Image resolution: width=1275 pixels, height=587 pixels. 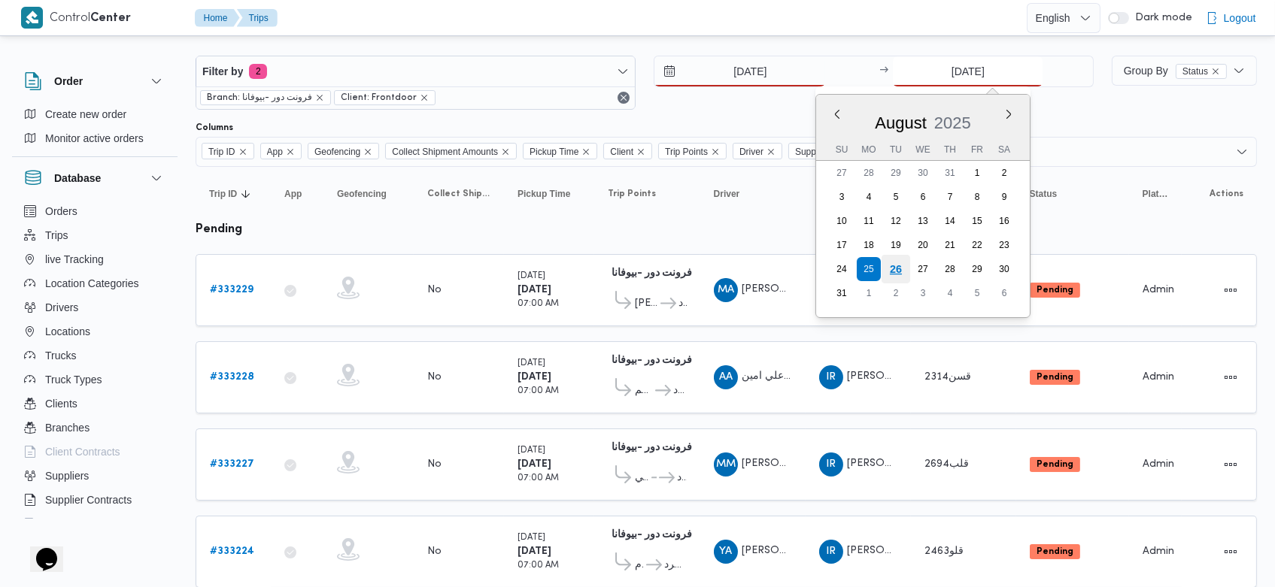 What do you see at coordinates (95, 428) in the screenshot?
I see `button: Branches` at bounding box center [95, 428].